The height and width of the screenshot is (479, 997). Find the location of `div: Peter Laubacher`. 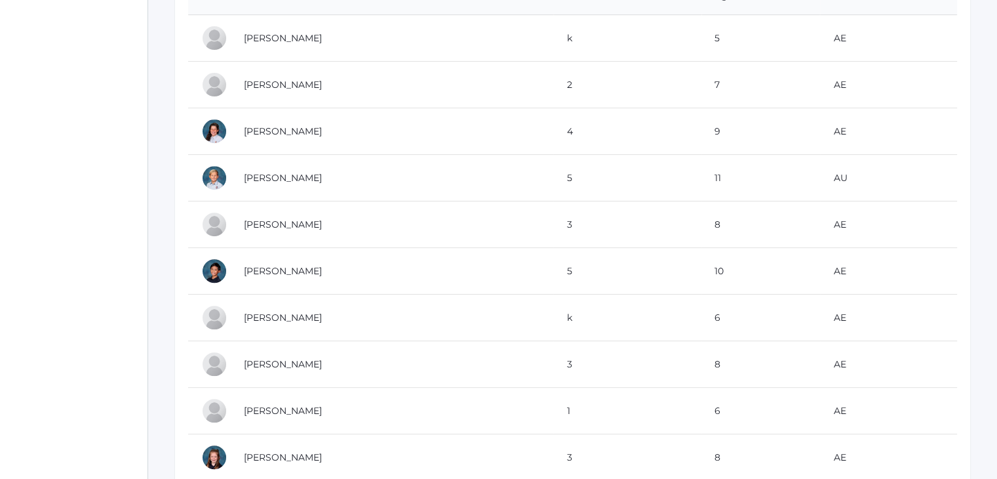

div: Peter Laubacher is located at coordinates (214, 178).